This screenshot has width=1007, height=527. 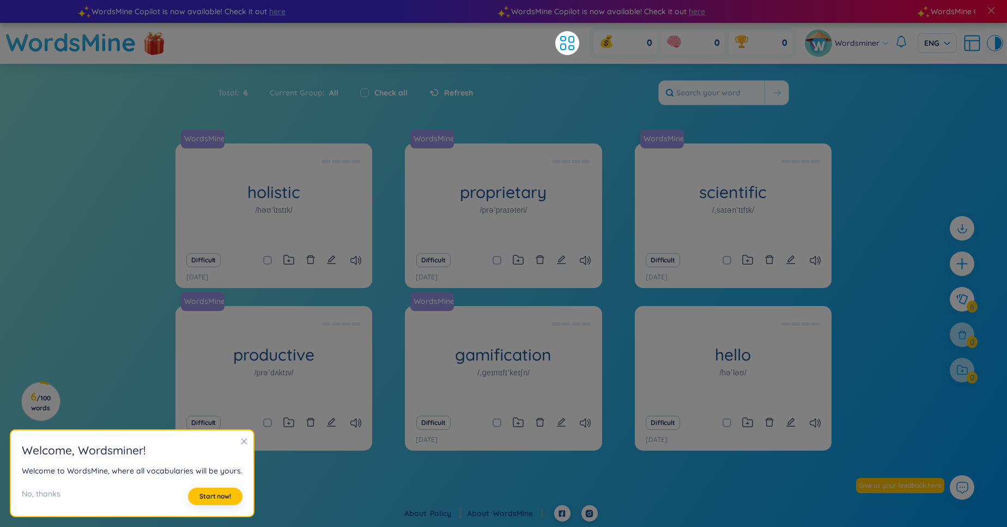 I want to click on h1: scientific, so click(x=733, y=192).